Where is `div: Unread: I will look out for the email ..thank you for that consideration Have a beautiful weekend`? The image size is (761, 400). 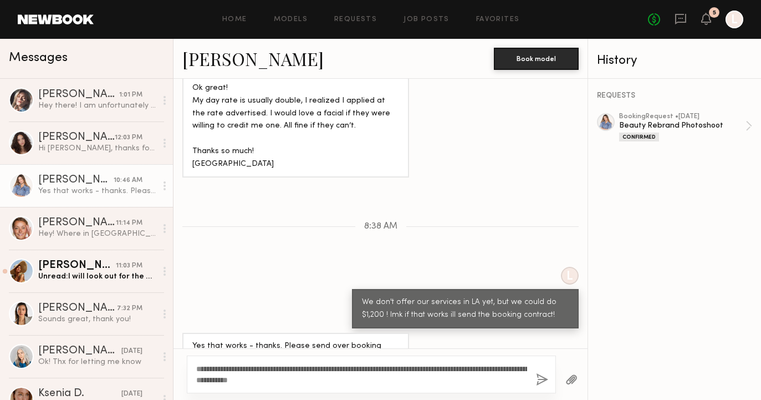
div: Unread: I will look out for the email ..thank you for that consideration Have a beautiful weekend is located at coordinates (97, 276).